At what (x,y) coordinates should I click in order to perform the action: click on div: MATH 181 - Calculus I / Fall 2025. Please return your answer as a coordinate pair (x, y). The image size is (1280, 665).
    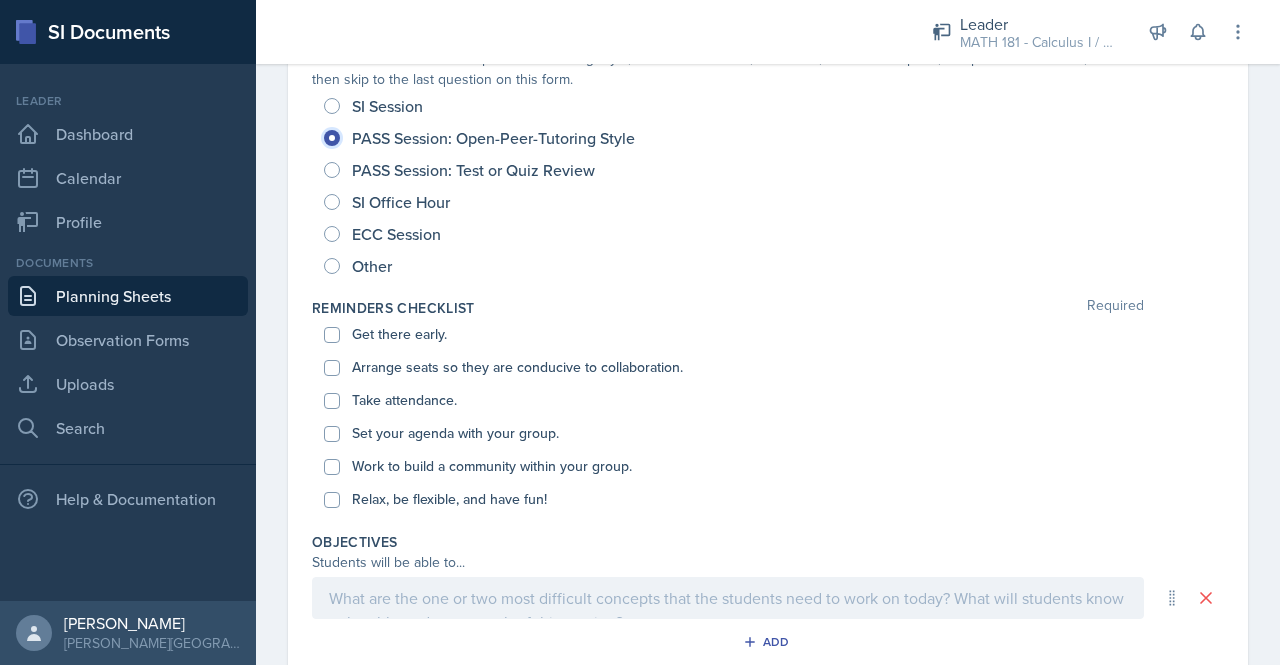
    Looking at the image, I should click on (1040, 42).